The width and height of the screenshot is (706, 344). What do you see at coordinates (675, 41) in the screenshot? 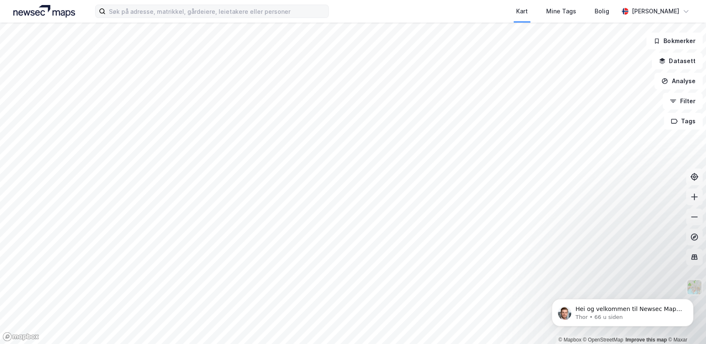
I see `button: Bokmerker` at bounding box center [675, 41].